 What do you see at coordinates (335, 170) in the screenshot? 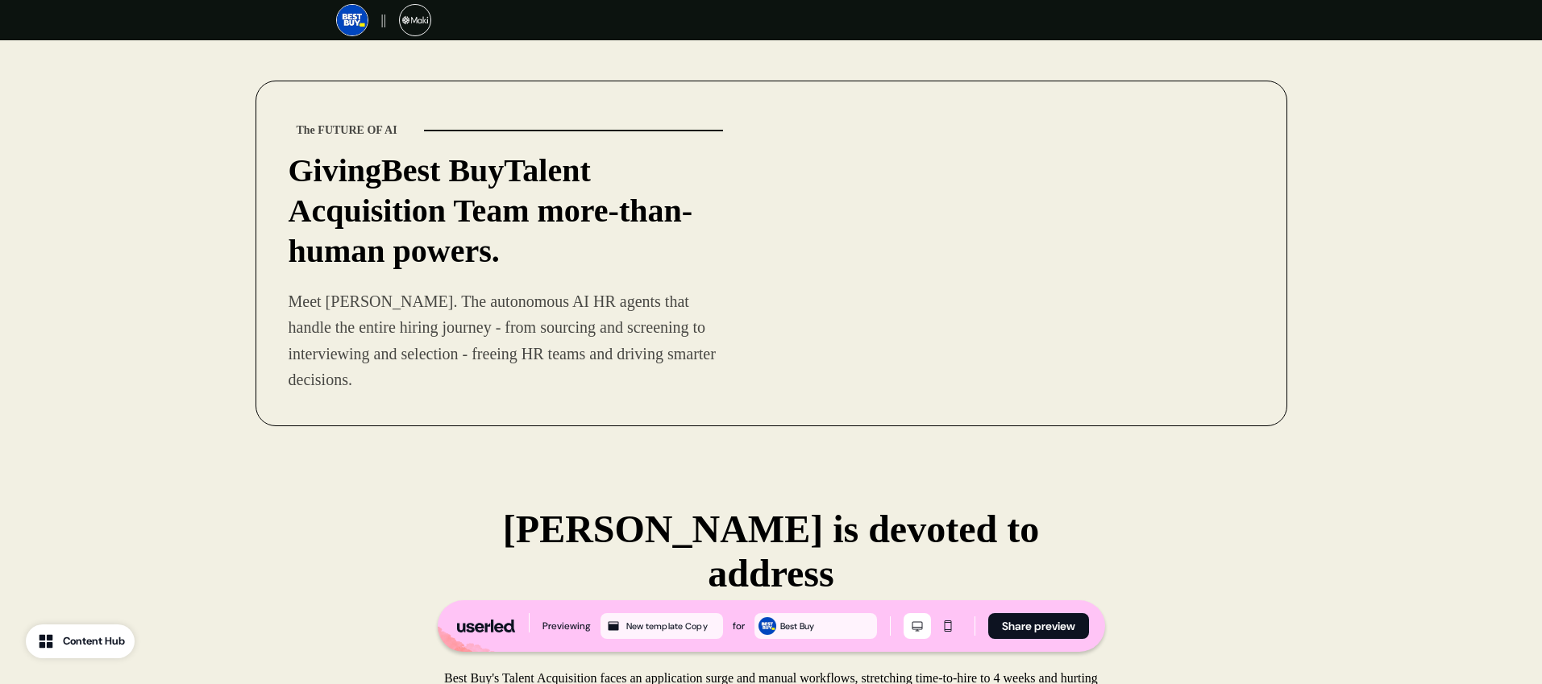
I see `strong: Giving` at bounding box center [335, 170].